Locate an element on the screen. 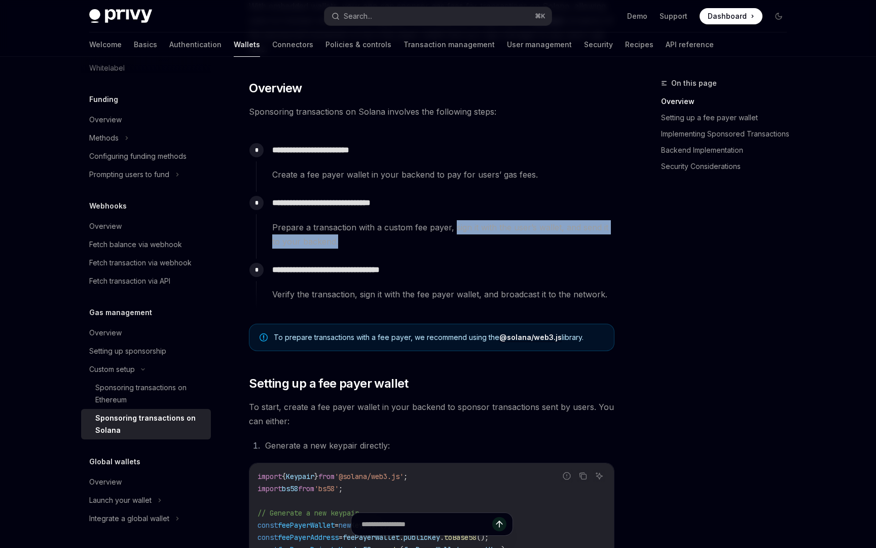  li: Generate a new keypair directly: is located at coordinates (438, 445).